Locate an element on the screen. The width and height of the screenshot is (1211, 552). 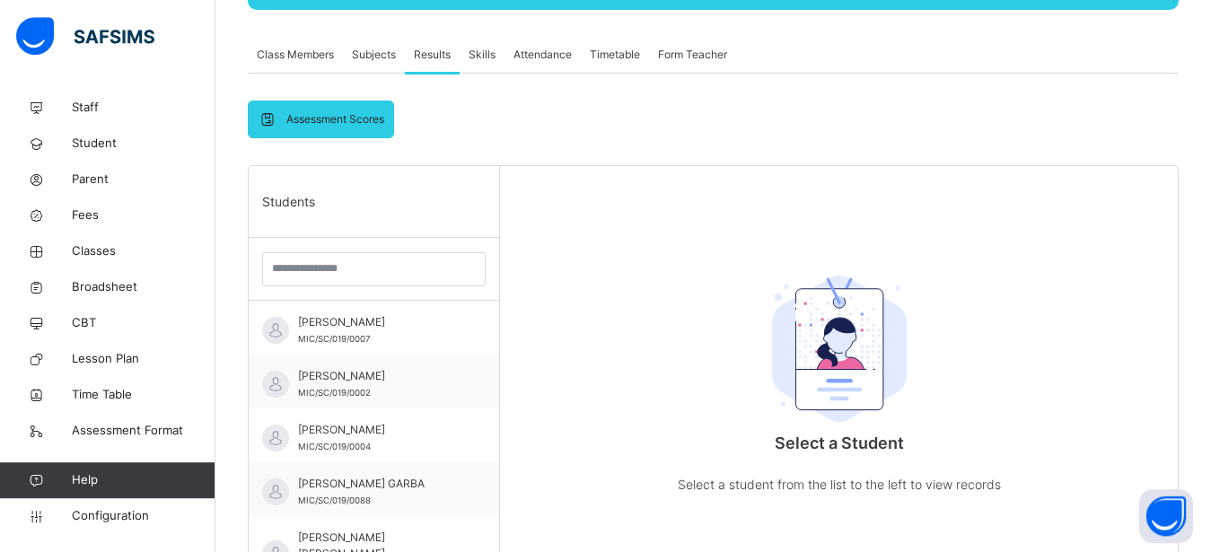
button: Open asap is located at coordinates (1166, 516).